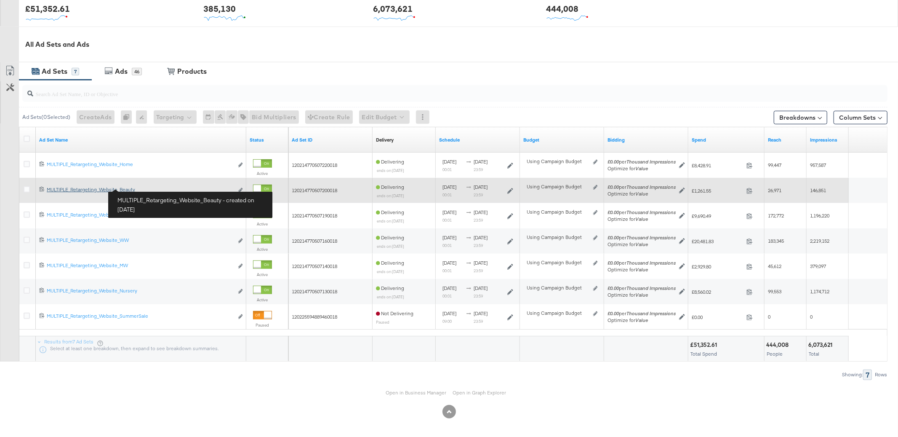 This screenshot has height=437, width=898. I want to click on a: MULTIPLE_Retargeting_Website_MW, so click(140, 266).